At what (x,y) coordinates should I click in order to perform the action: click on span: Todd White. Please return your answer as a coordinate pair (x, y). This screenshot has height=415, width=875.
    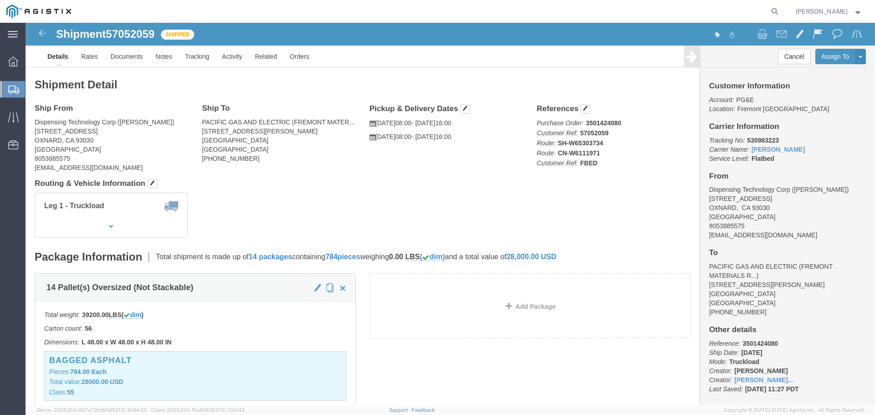
    Looking at the image, I should click on (822, 11).